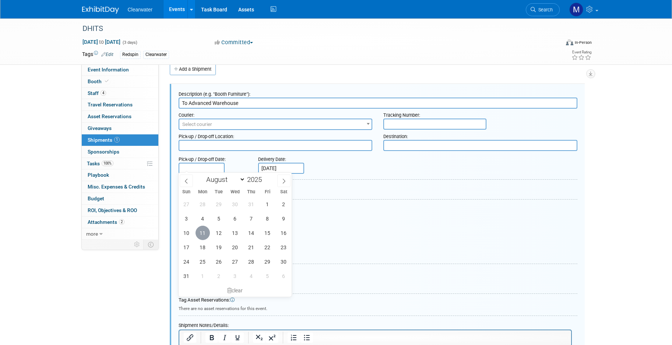 The height and width of the screenshot is (345, 672). I want to click on span: August 4, 2025, so click(203, 218).